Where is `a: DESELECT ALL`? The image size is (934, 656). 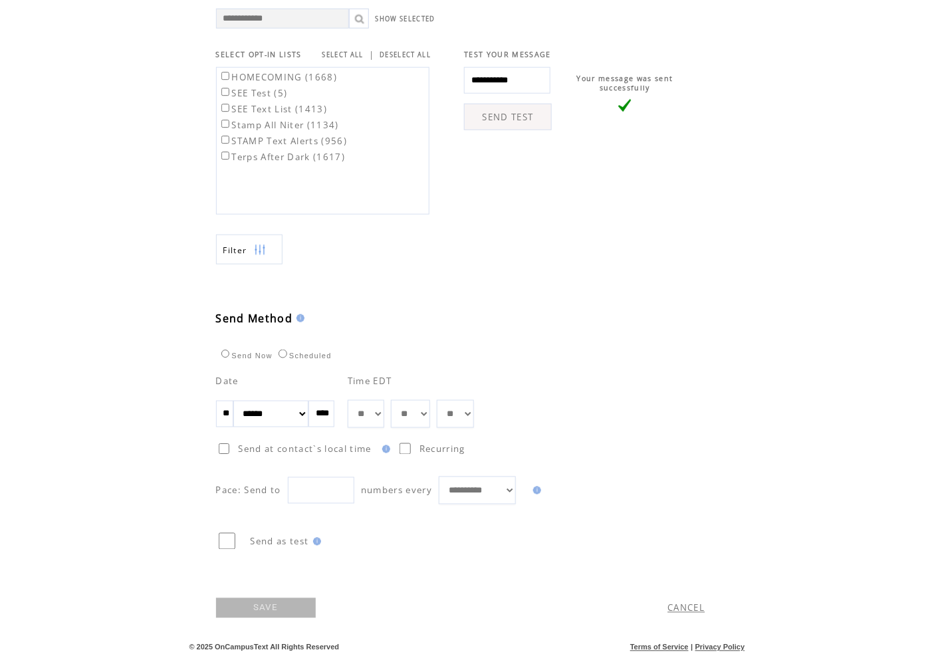 a: DESELECT ALL is located at coordinates (405, 55).